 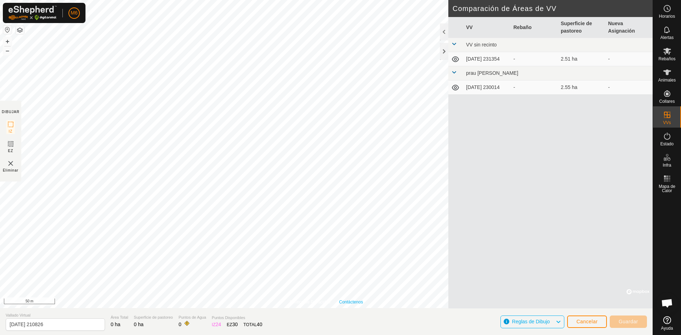 What do you see at coordinates (666, 189) in the screenshot?
I see `span: Mapa de Calor` at bounding box center [666, 189].